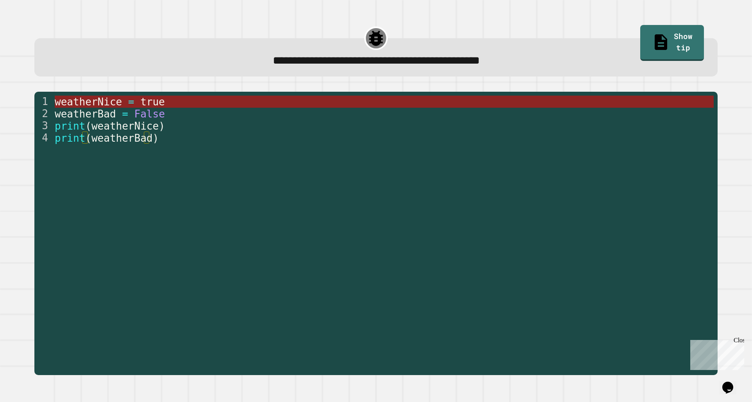 This screenshot has width=752, height=402. Describe the element at coordinates (44, 102) in the screenshot. I see `div: 1` at that location.